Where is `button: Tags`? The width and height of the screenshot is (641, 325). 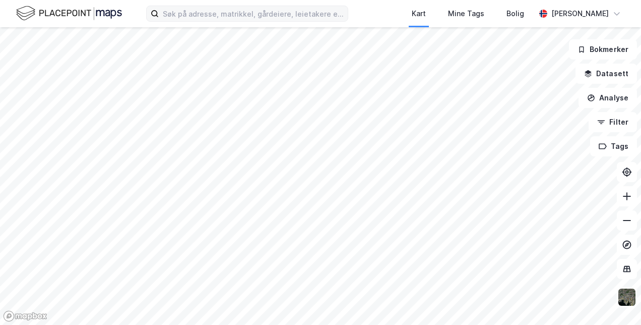
button: Tags is located at coordinates (613, 146).